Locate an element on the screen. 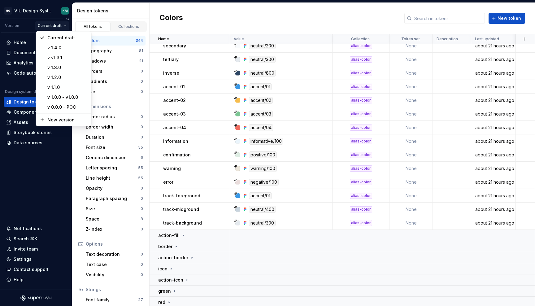 This screenshot has height=306, width=535. div: v 0.0.0 - POC is located at coordinates (68, 107).